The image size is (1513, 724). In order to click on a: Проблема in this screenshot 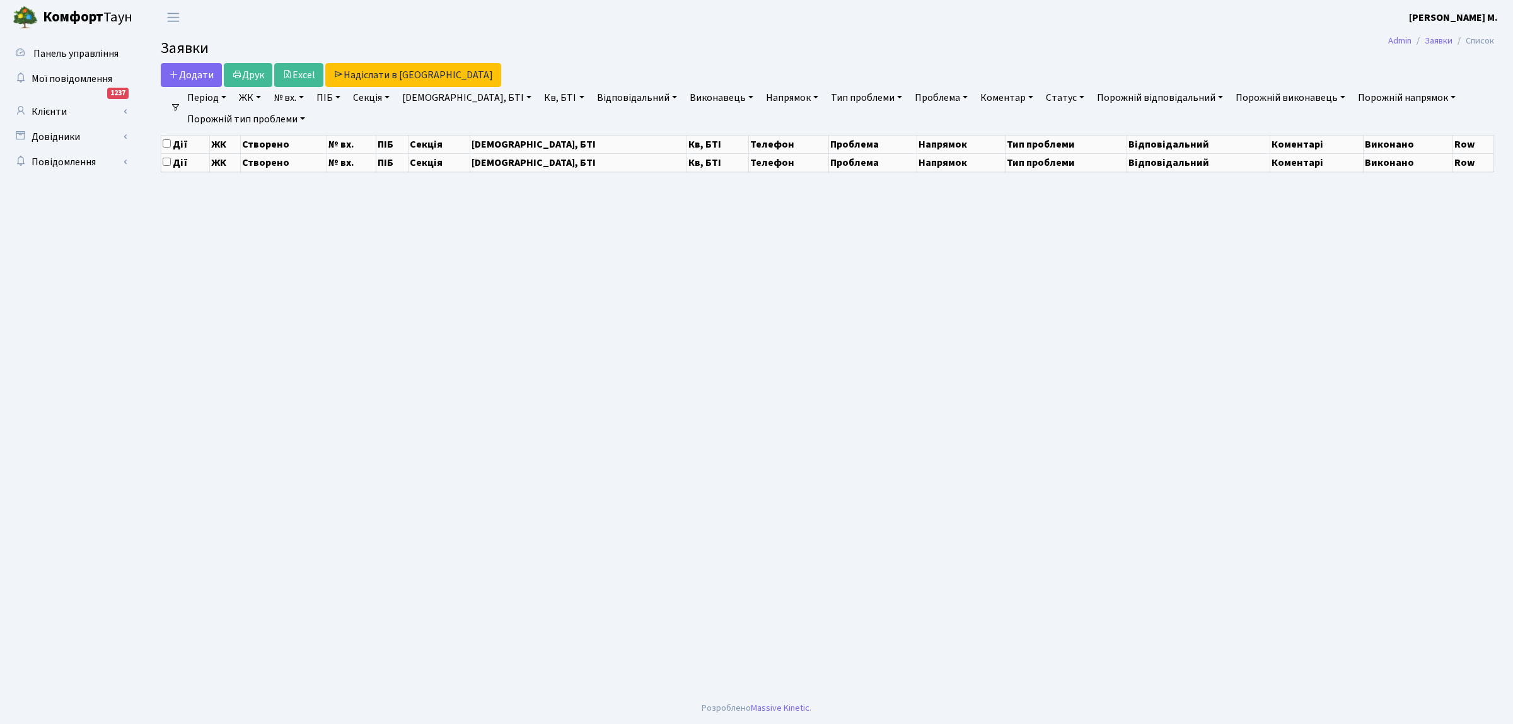, I will do `click(941, 98)`.